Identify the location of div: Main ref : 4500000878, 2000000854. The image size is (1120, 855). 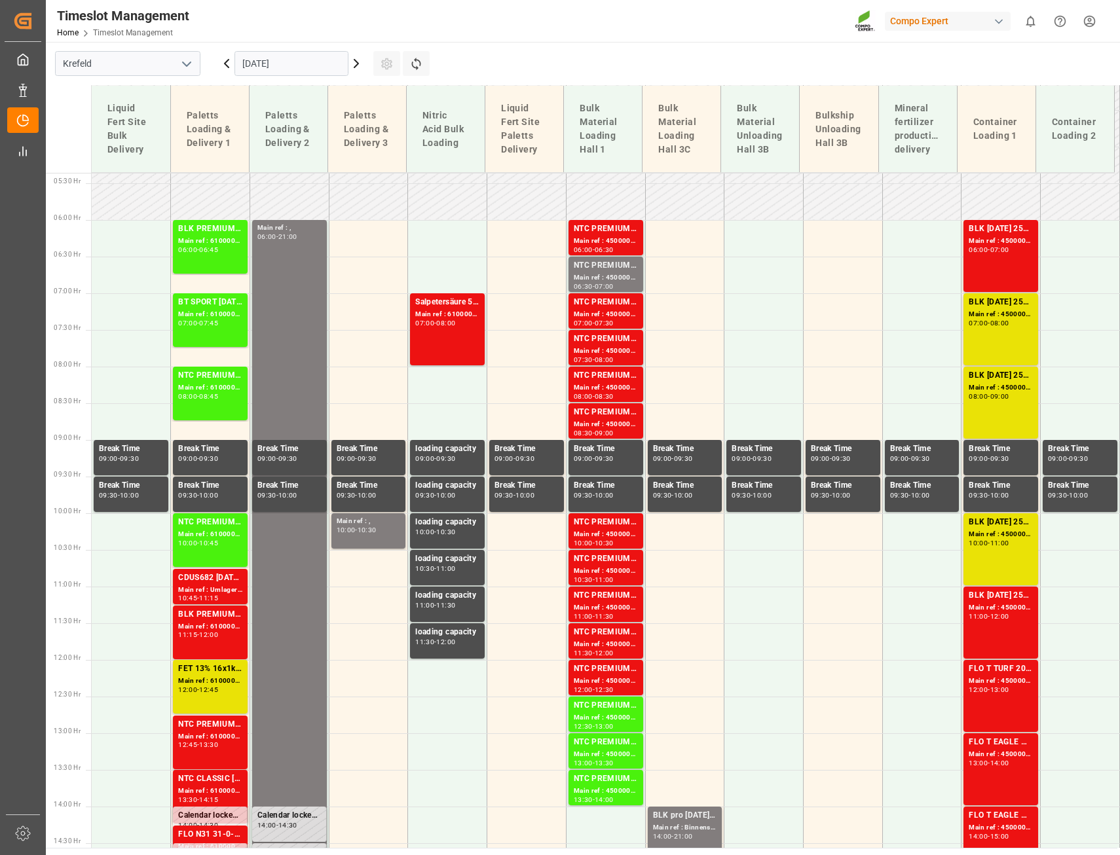
(606, 314).